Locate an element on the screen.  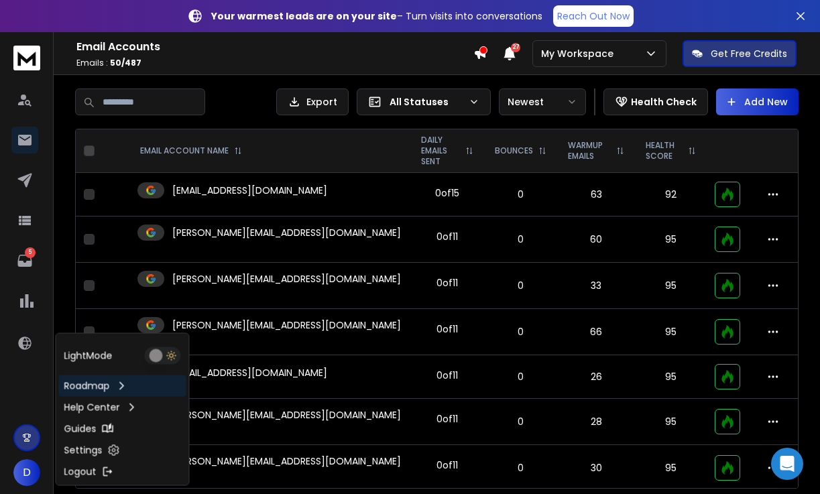
td: 63 is located at coordinates (596, 194).